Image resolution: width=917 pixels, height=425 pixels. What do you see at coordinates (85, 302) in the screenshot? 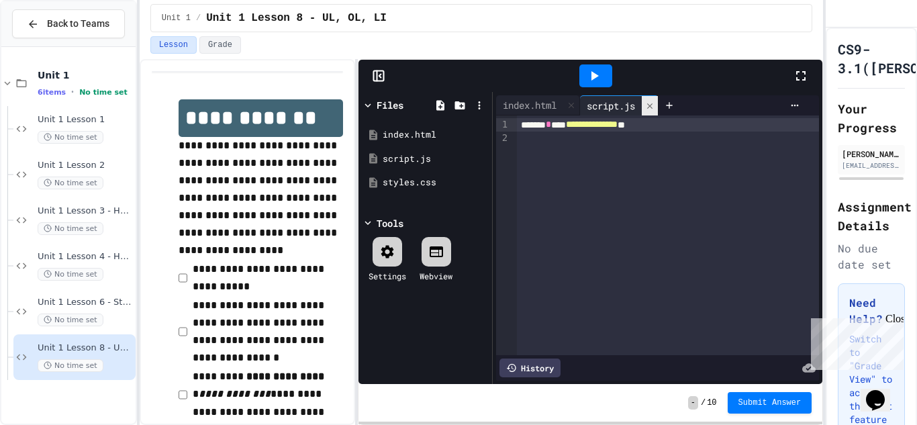
I see `span: Unit 1 Lesson 6 - Stations 1` at bounding box center [85, 302].